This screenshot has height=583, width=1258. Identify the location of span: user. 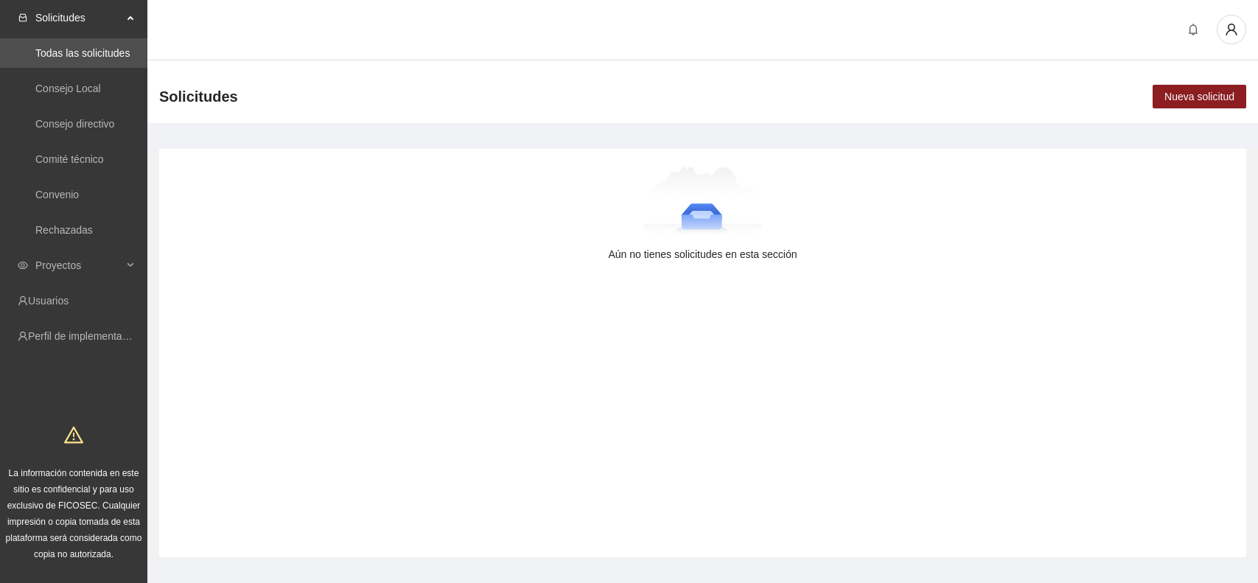
(1231, 29).